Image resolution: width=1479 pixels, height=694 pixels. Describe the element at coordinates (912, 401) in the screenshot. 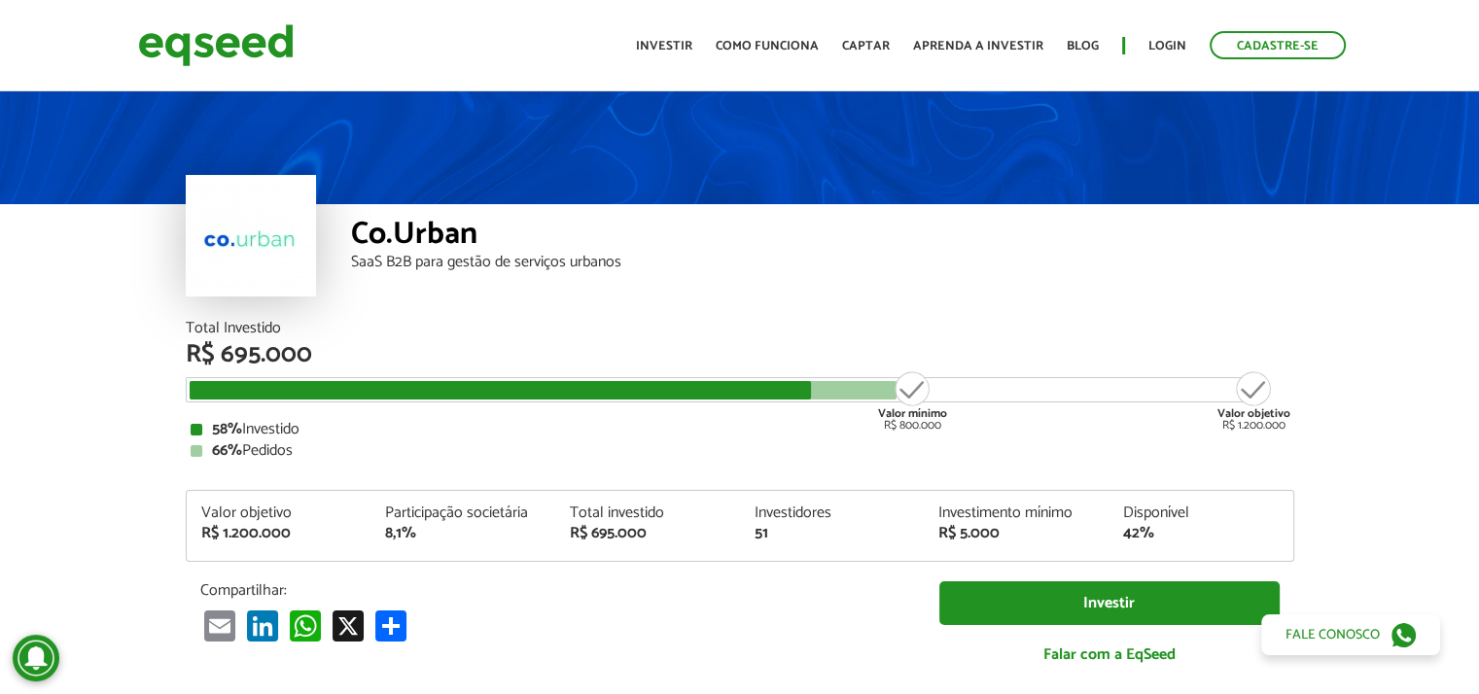

I see `div: R$ 800.000` at that location.